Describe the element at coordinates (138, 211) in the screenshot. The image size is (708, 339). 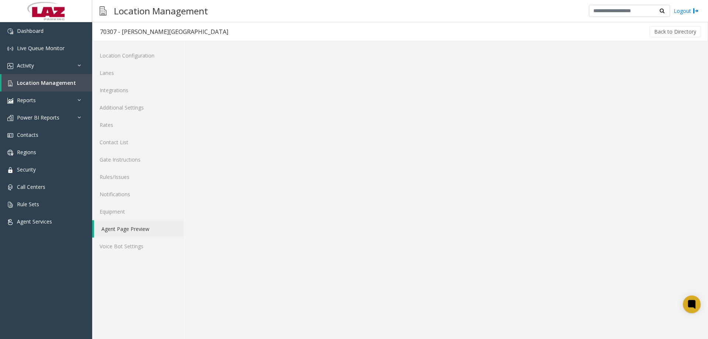
I see `a: Equipment` at that location.